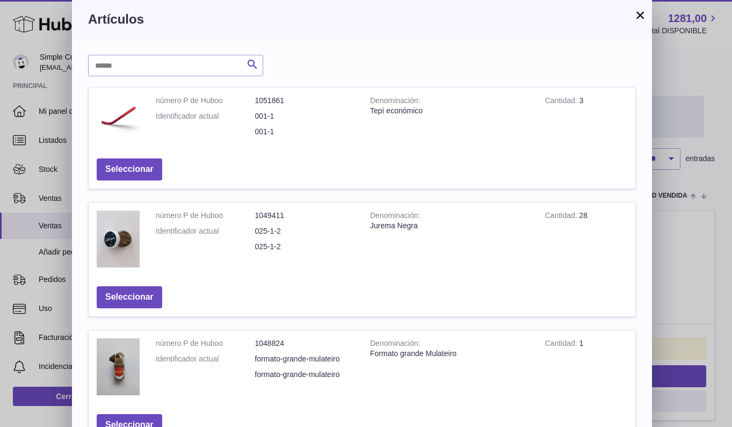 The height and width of the screenshot is (427, 732). What do you see at coordinates (304, 215) in the screenshot?
I see `dd: 1049411` at bounding box center [304, 215].